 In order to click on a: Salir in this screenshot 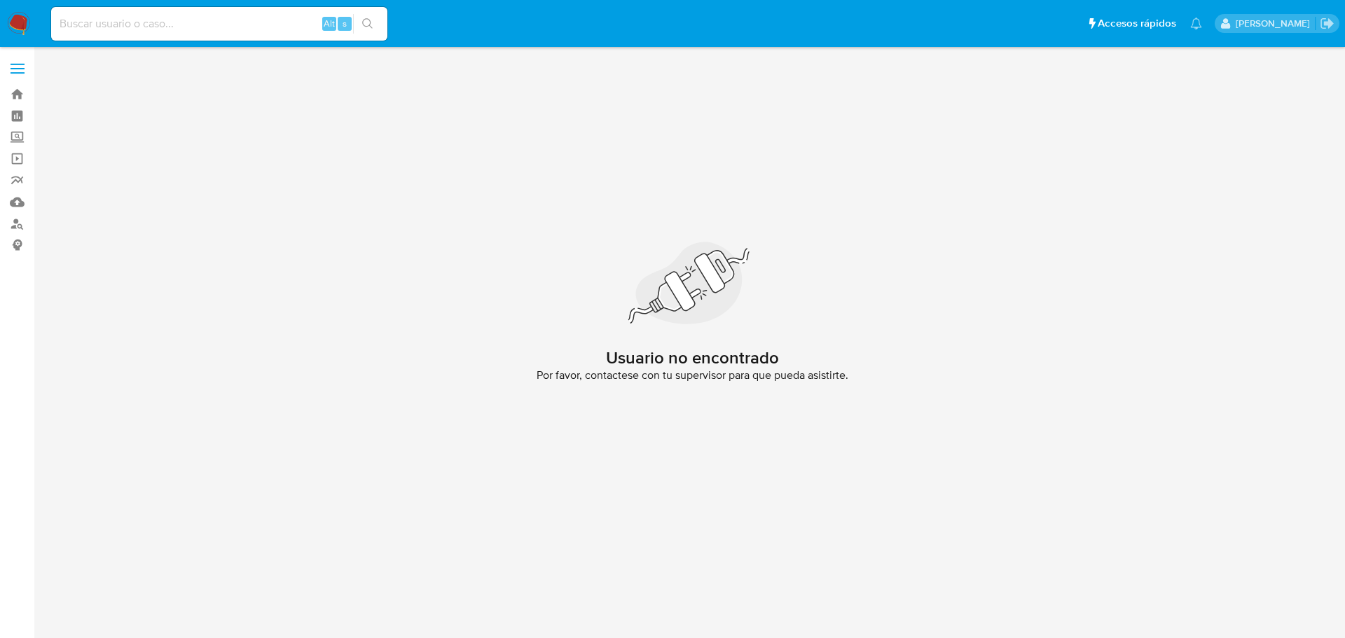, I will do `click(1326, 23)`.